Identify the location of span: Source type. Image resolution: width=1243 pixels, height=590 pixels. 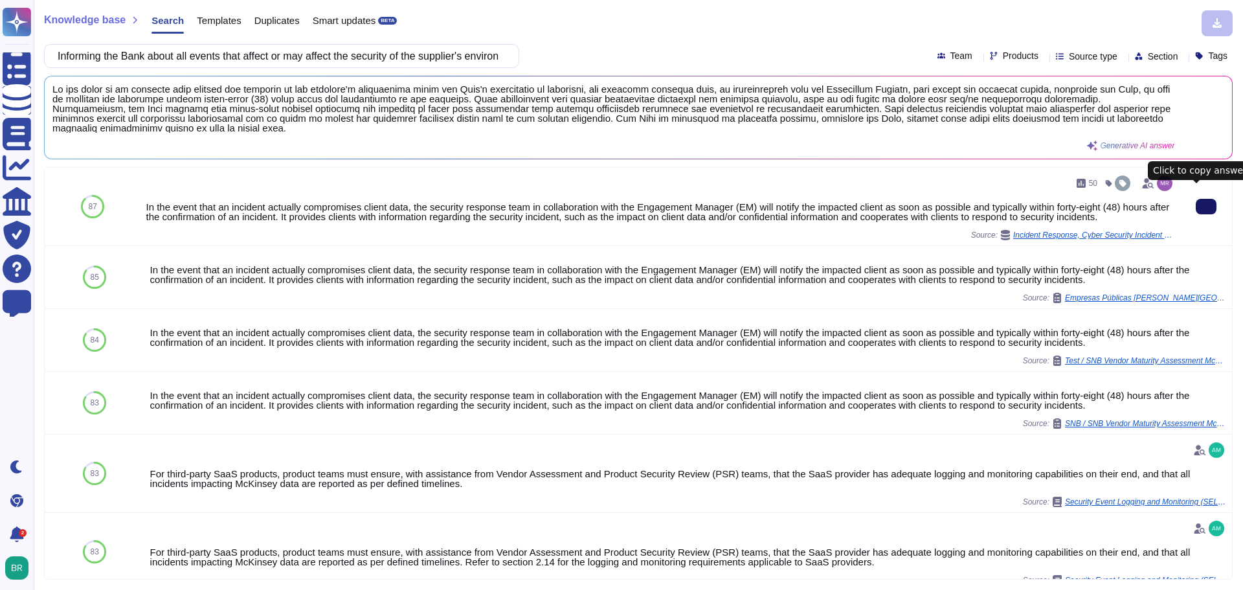
(1093, 56).